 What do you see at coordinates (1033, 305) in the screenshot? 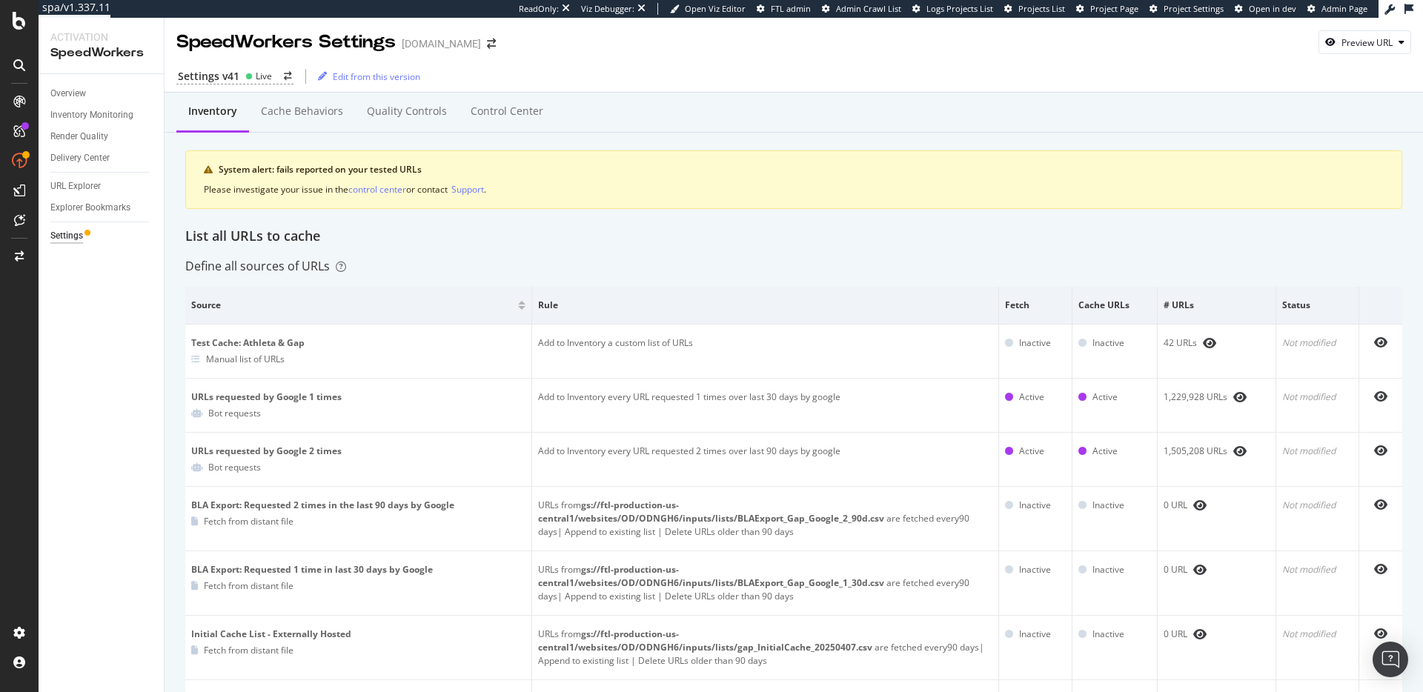
I see `span: Fetch` at bounding box center [1033, 305].